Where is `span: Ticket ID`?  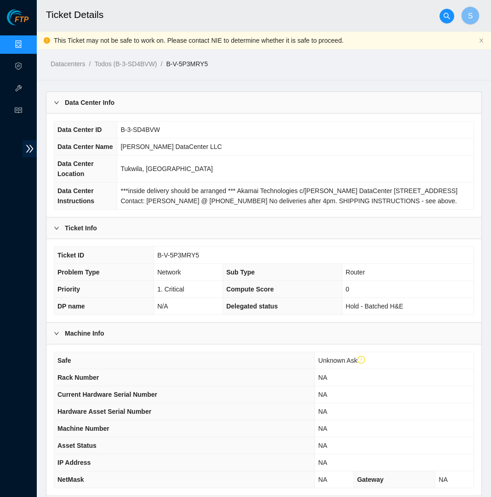
span: Ticket ID is located at coordinates (71, 255).